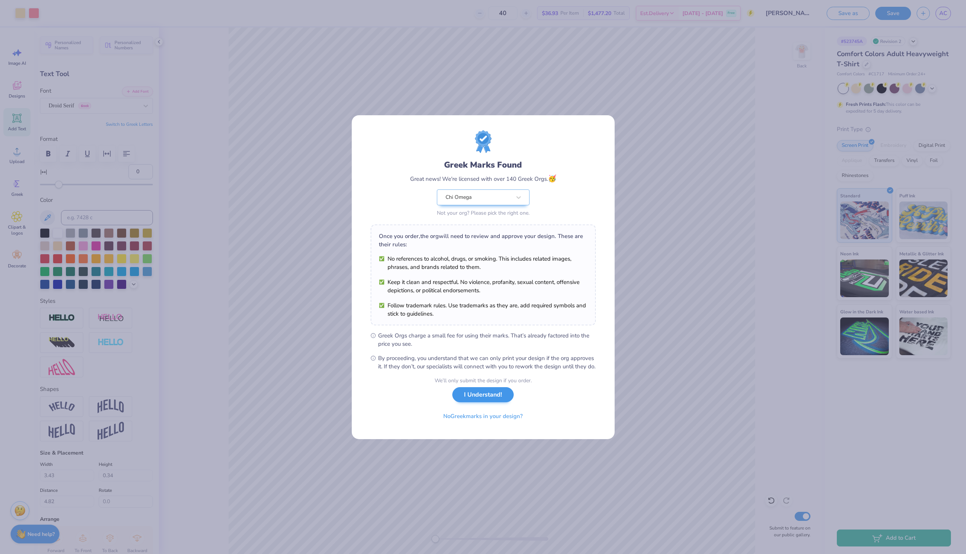 This screenshot has width=966, height=554. What do you see at coordinates (483, 142) in the screenshot?
I see `img: License badge` at bounding box center [483, 142].